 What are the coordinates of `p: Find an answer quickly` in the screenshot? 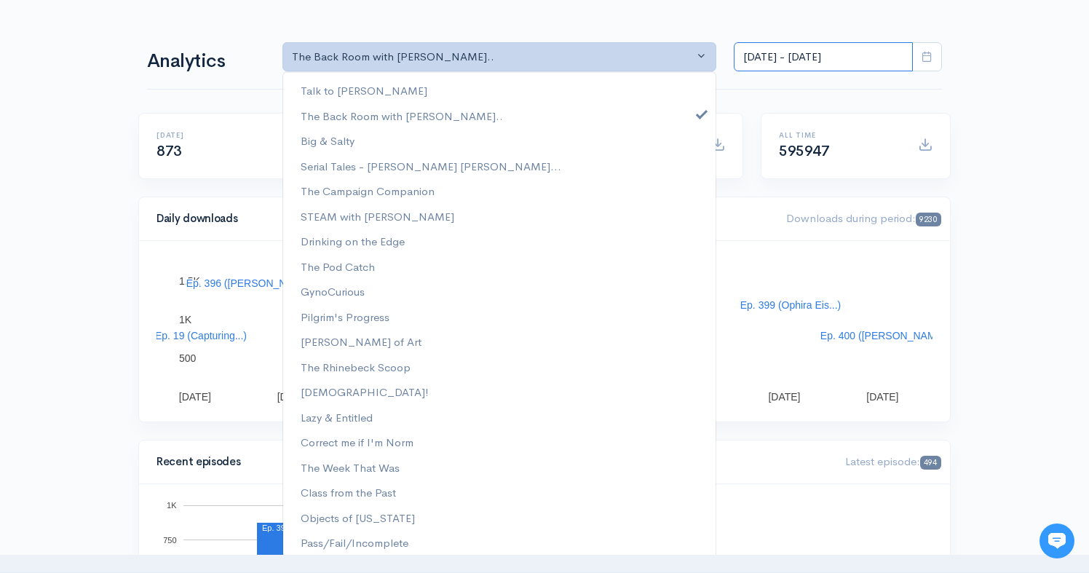 It's located at (146, 258).